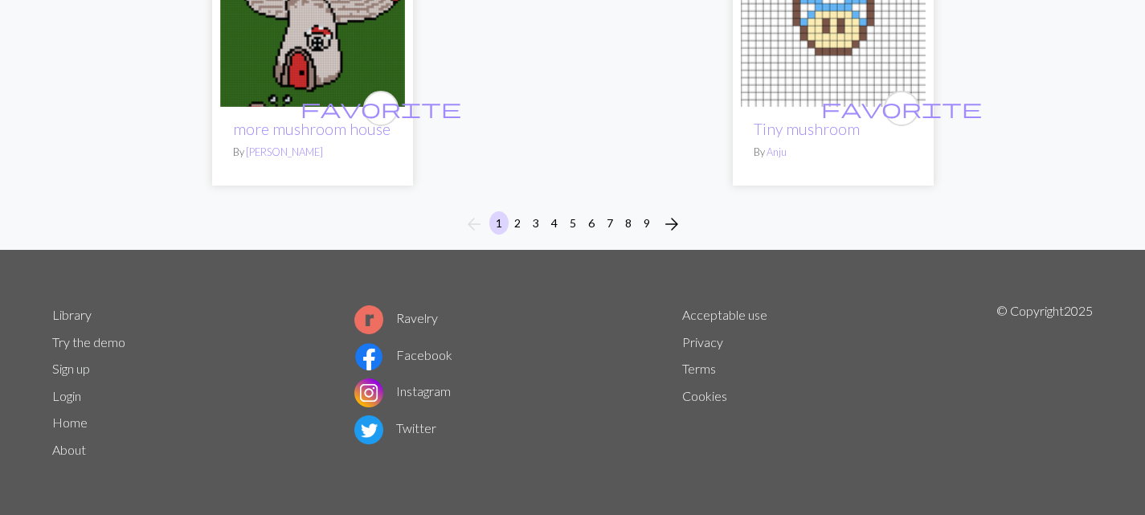 This screenshot has width=1145, height=515. What do you see at coordinates (672, 224) in the screenshot?
I see `i: Next` at bounding box center [672, 224].